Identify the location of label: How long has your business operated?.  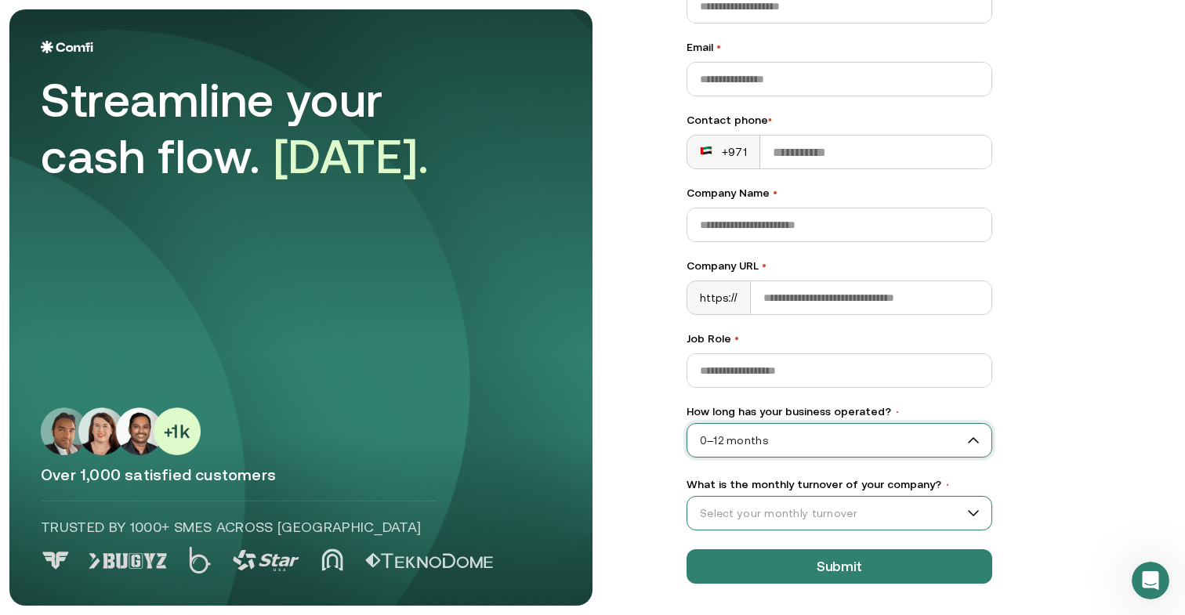
(839, 411).